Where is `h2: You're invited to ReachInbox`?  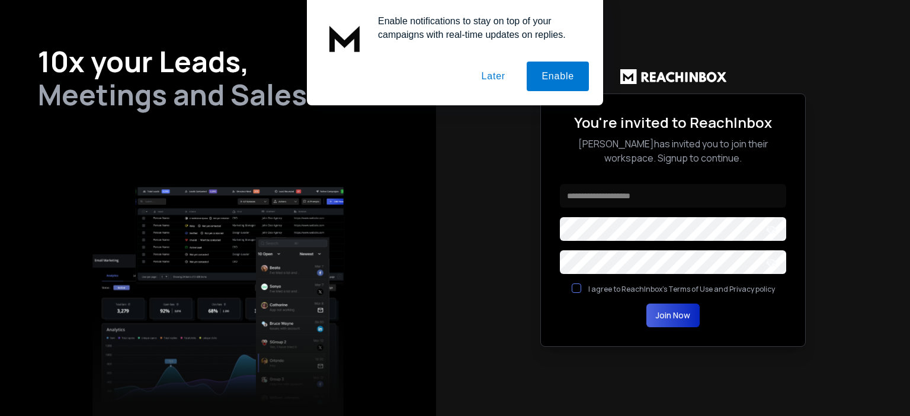 h2: You're invited to ReachInbox is located at coordinates (673, 123).